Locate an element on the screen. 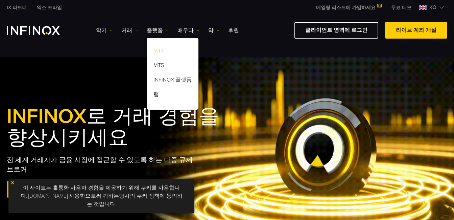 Image resolution: width=454 pixels, height=220 pixels. h1: 로 거래 경험을 향상시키세요 is located at coordinates (123, 127).